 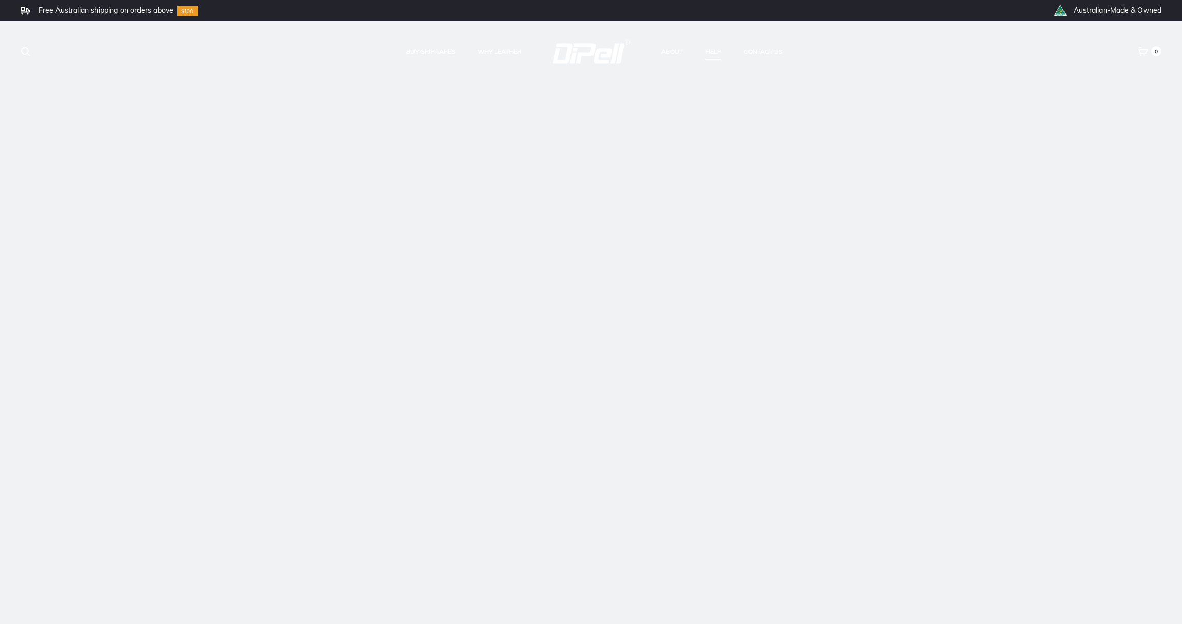 What do you see at coordinates (499, 52) in the screenshot?
I see `a: Why Leather` at bounding box center [499, 52].